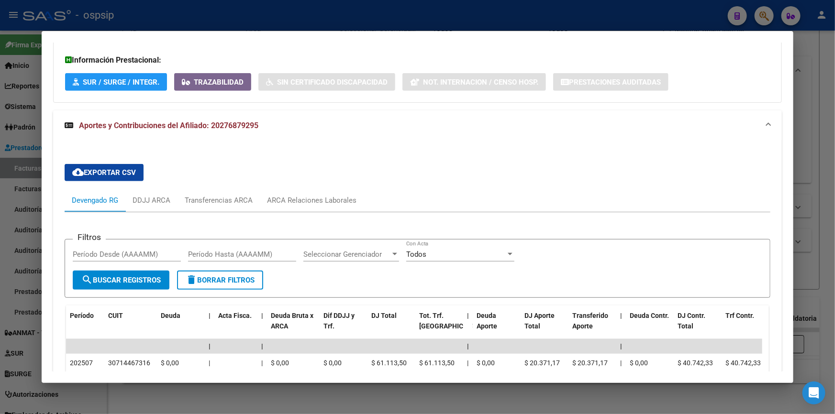 This screenshot has width=835, height=414. Describe the element at coordinates (89, 237) in the screenshot. I see `h3: Filtros` at that location.